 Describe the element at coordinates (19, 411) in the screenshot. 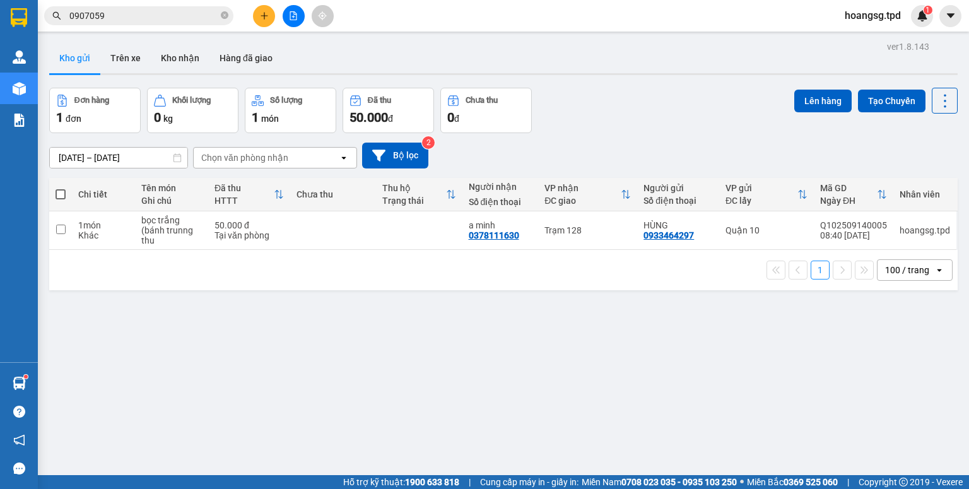

I see `span: question-circle` at that location.